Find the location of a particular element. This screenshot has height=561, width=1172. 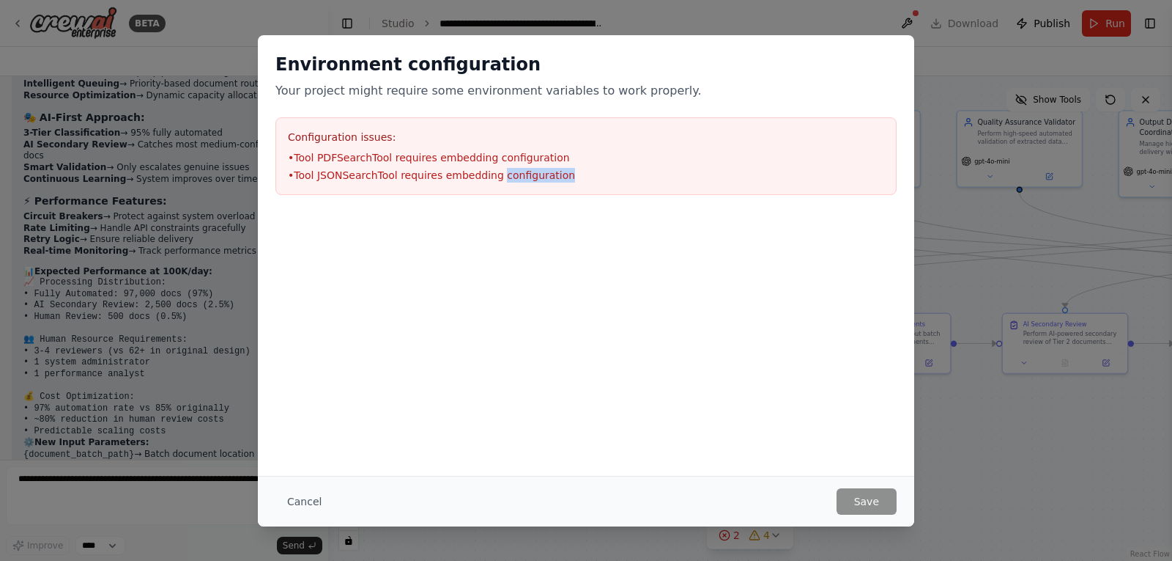

h2: Environment configuration is located at coordinates (586, 64).